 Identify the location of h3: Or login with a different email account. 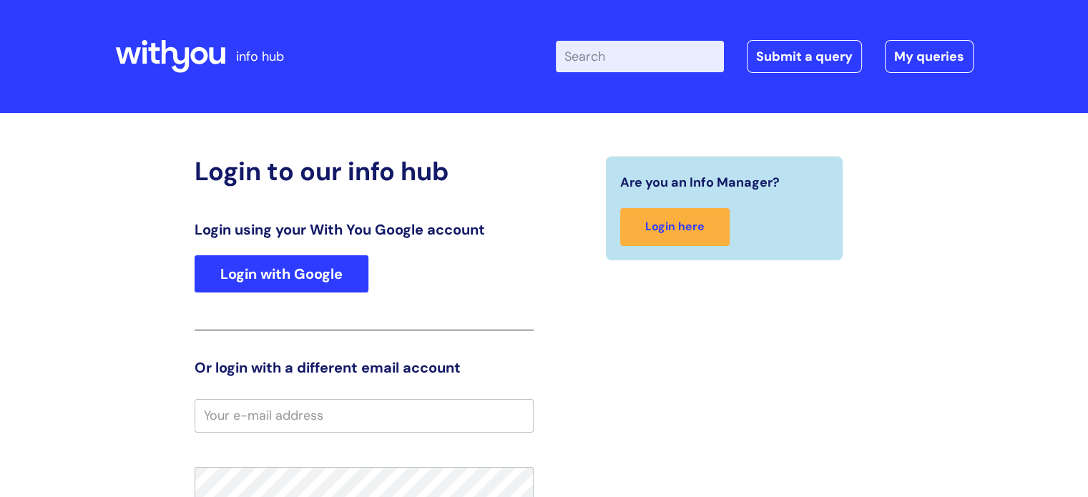
(364, 368).